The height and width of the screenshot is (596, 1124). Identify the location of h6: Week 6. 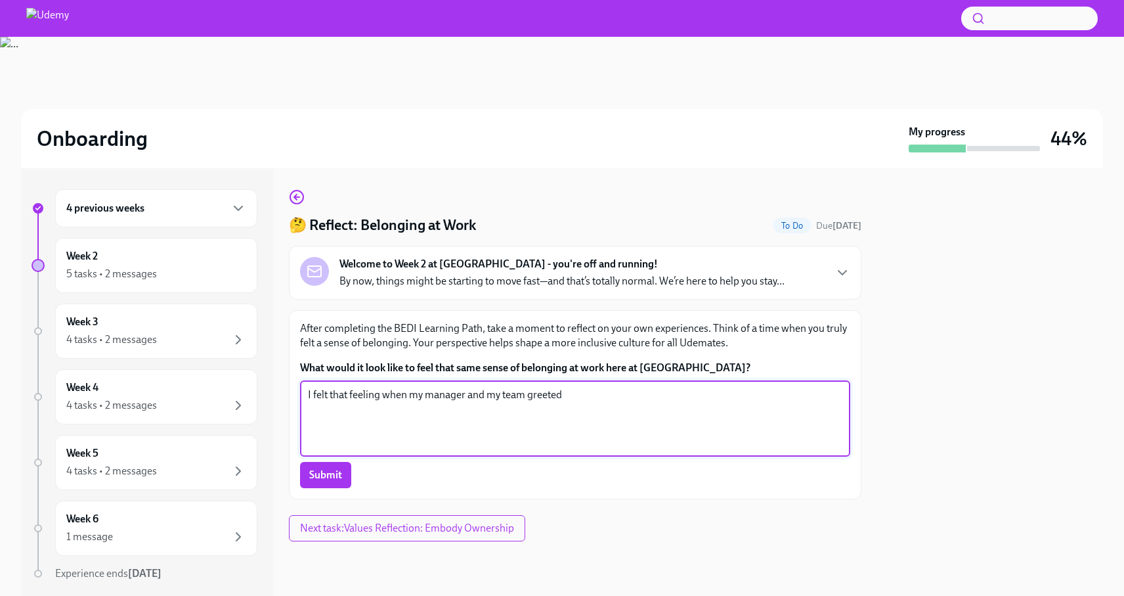
(82, 519).